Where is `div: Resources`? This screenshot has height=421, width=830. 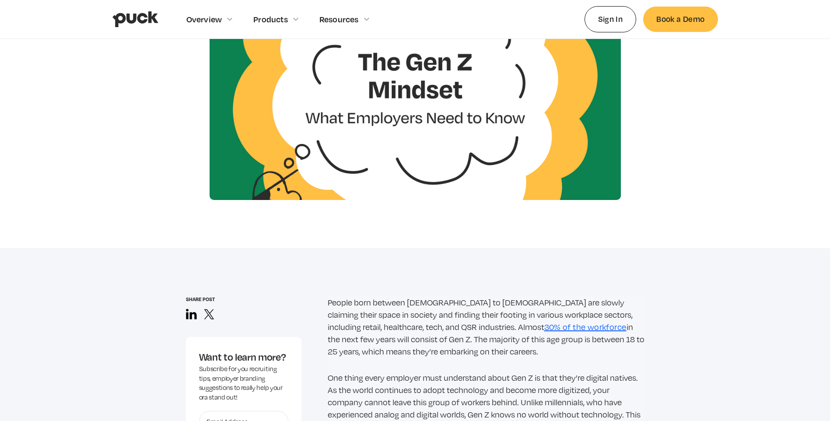
div: Resources is located at coordinates (339, 19).